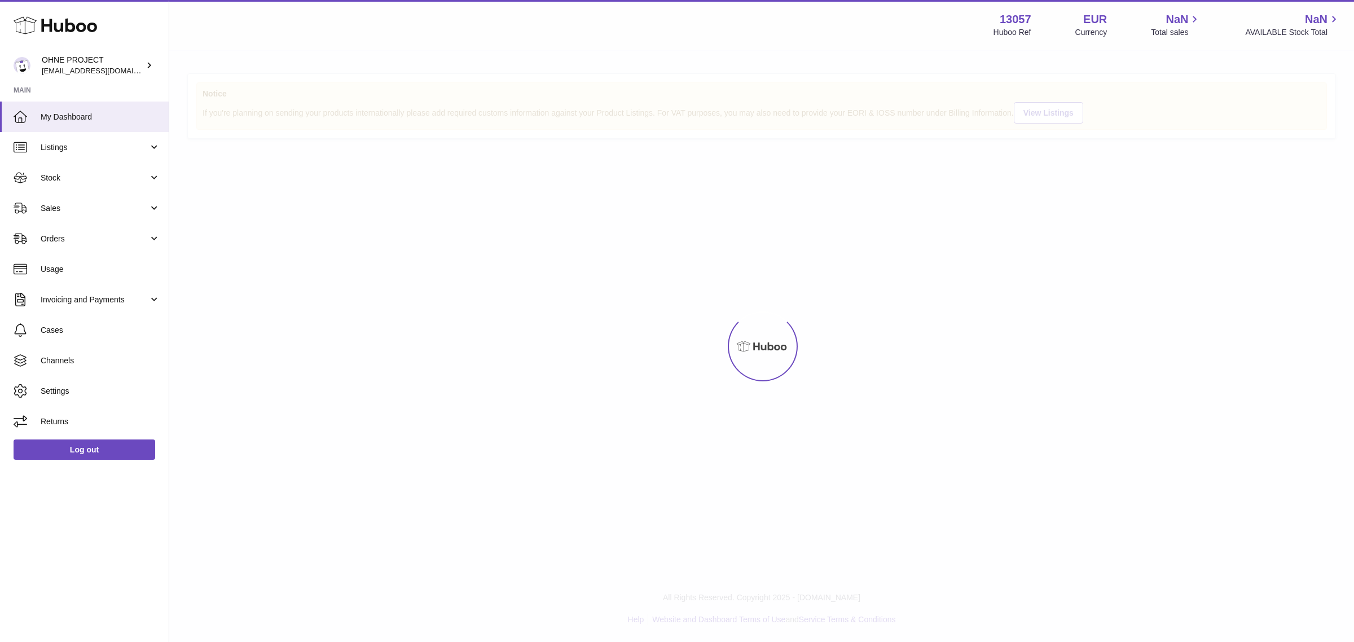 Image resolution: width=1354 pixels, height=642 pixels. I want to click on a: NaN Total sales, so click(1176, 25).